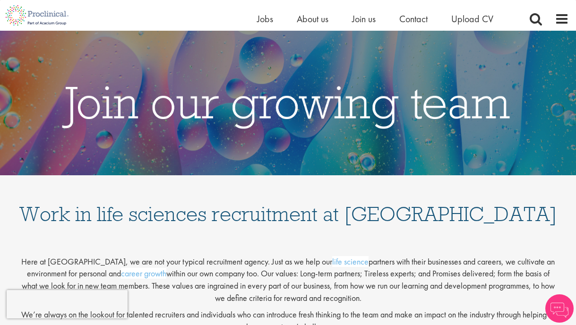  I want to click on span: About us, so click(313, 19).